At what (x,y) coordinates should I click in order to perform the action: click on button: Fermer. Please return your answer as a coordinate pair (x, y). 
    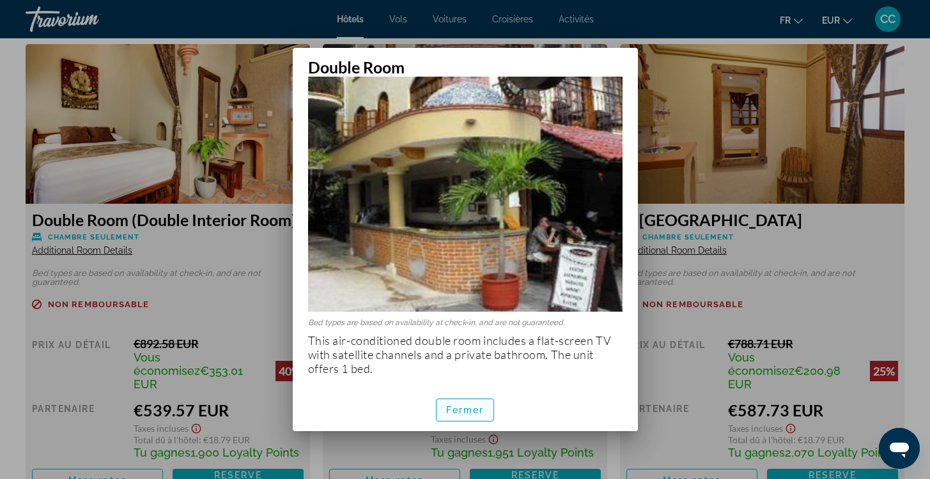
    Looking at the image, I should click on (465, 410).